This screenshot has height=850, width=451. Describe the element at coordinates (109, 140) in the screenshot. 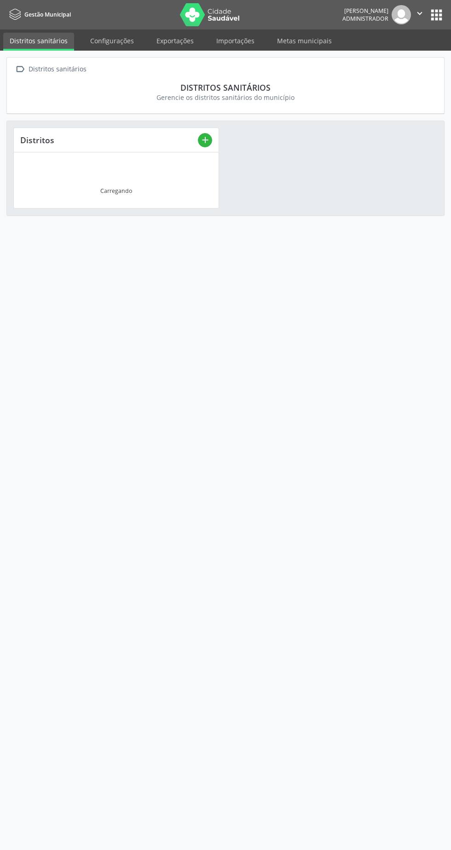

I see `div: Distritos` at that location.